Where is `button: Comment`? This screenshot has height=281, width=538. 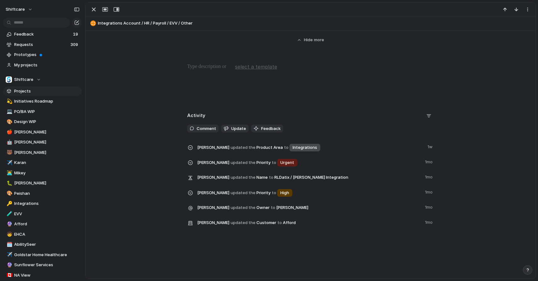 button: Comment is located at coordinates (203, 129).